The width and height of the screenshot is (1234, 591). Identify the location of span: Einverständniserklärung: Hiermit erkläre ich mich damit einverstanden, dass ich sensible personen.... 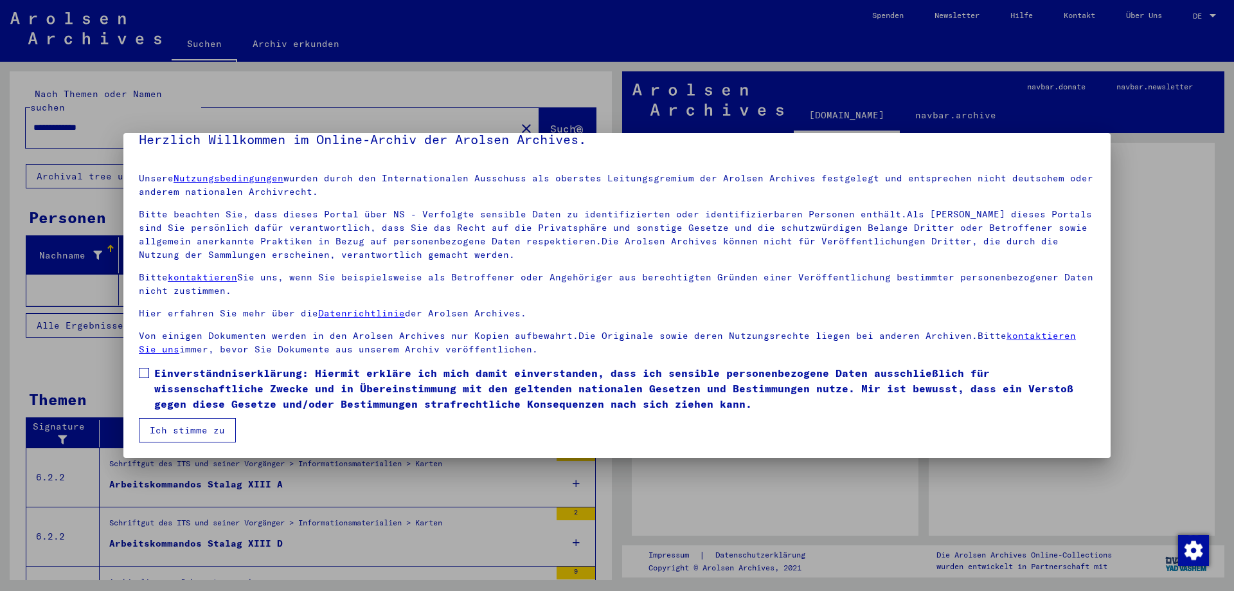
(625, 388).